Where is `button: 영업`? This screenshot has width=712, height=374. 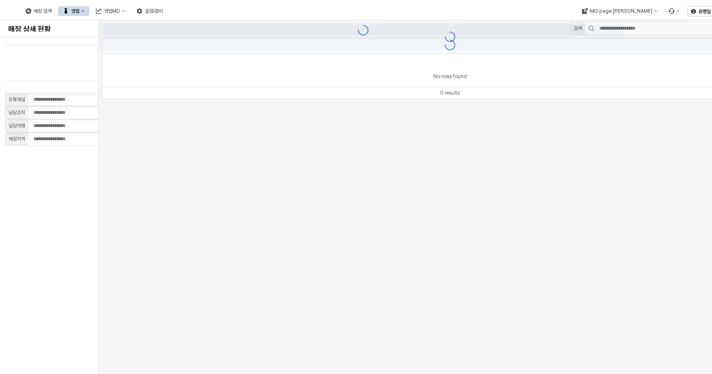
button: 영업 is located at coordinates (74, 11).